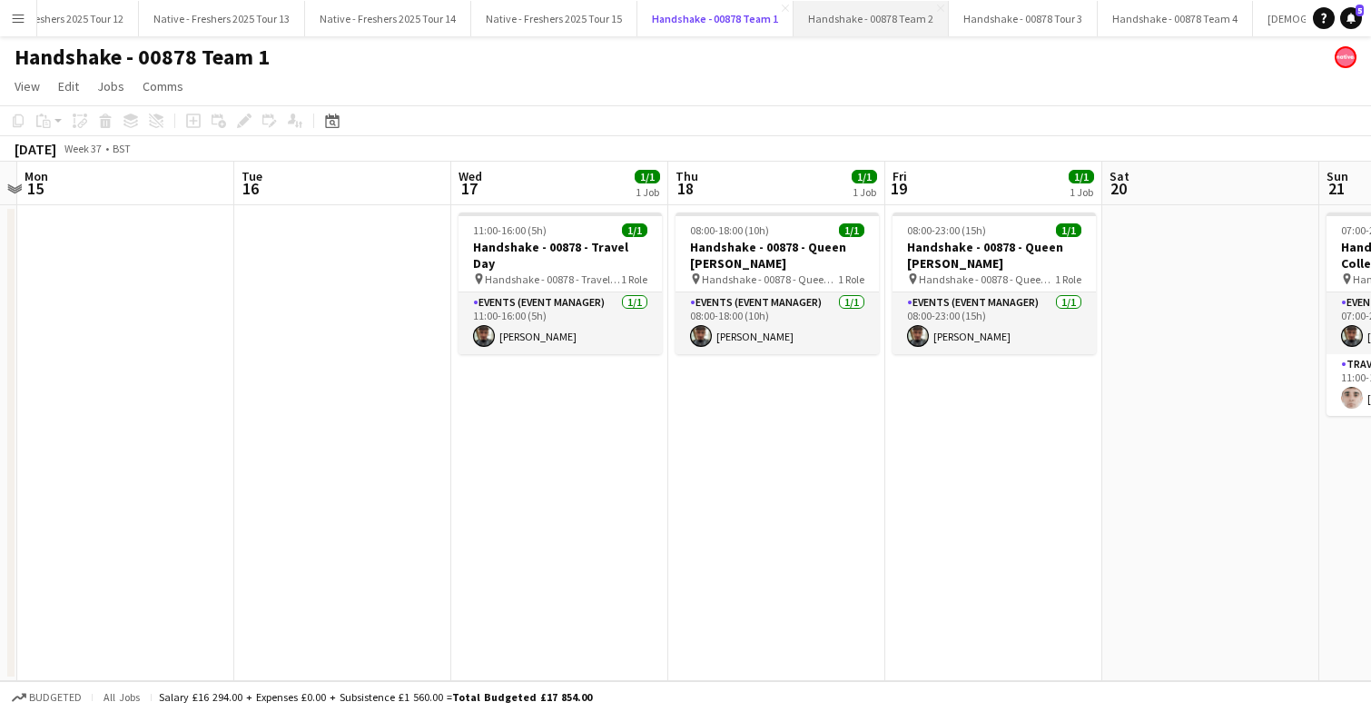 The image size is (1371, 712). What do you see at coordinates (729, 230) in the screenshot?
I see `span: 08:00-18:00 (10h)` at bounding box center [729, 230].